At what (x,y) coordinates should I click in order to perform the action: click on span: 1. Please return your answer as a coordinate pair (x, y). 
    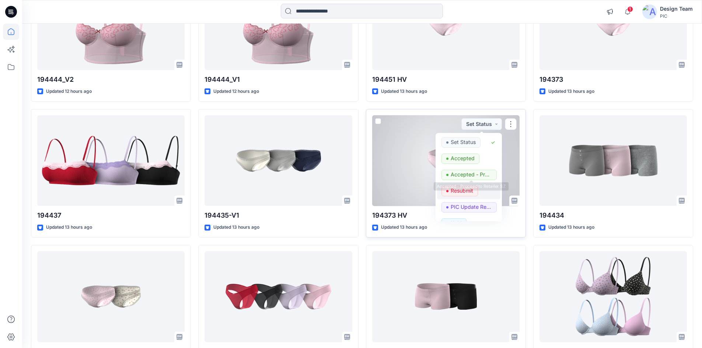
    Looking at the image, I should click on (630, 9).